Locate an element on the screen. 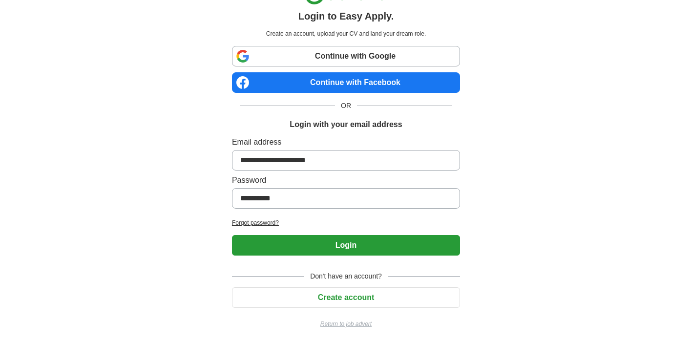 Image resolution: width=692 pixels, height=344 pixels. a: Create account is located at coordinates (346, 297).